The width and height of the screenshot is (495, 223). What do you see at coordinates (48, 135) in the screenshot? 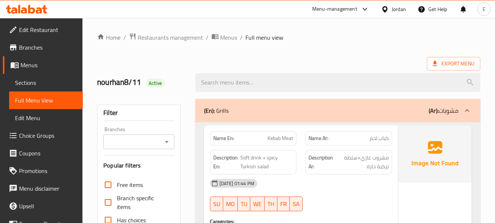
I see `span: Choice Groups` at bounding box center [48, 135].